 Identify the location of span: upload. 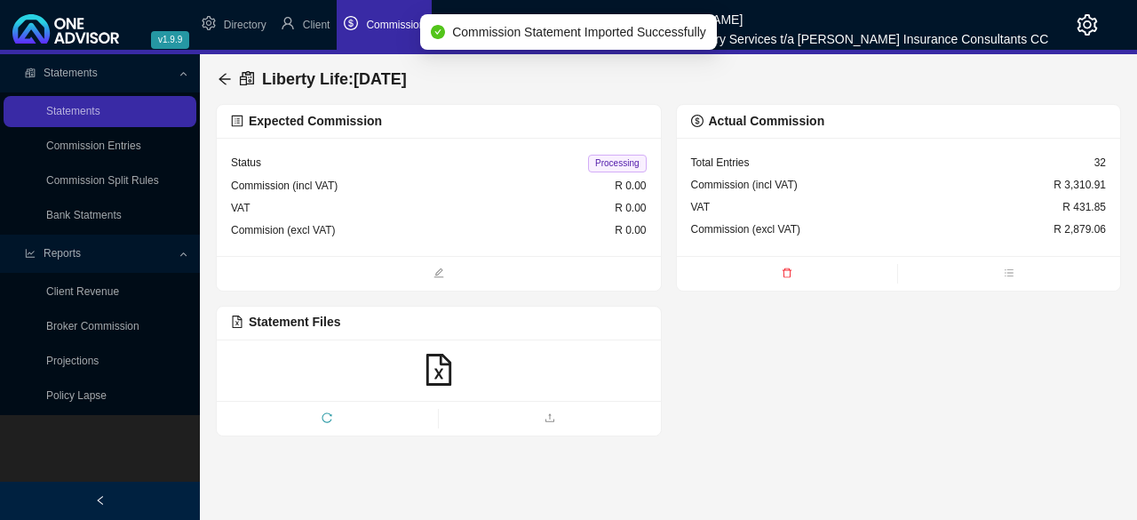
(550, 419).